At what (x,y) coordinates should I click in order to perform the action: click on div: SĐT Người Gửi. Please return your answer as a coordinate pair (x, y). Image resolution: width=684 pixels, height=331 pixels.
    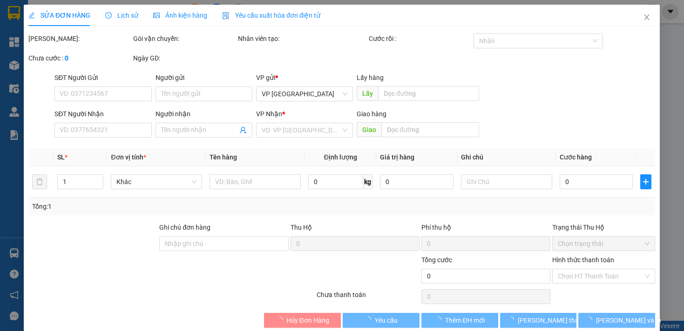
    Looking at the image, I should click on (103, 78).